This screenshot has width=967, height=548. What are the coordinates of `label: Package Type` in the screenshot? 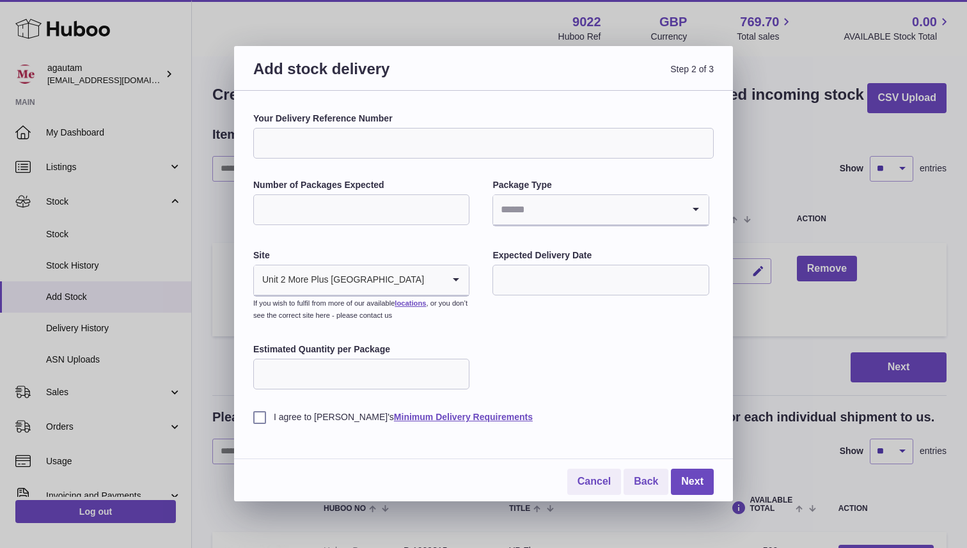 It's located at (600, 185).